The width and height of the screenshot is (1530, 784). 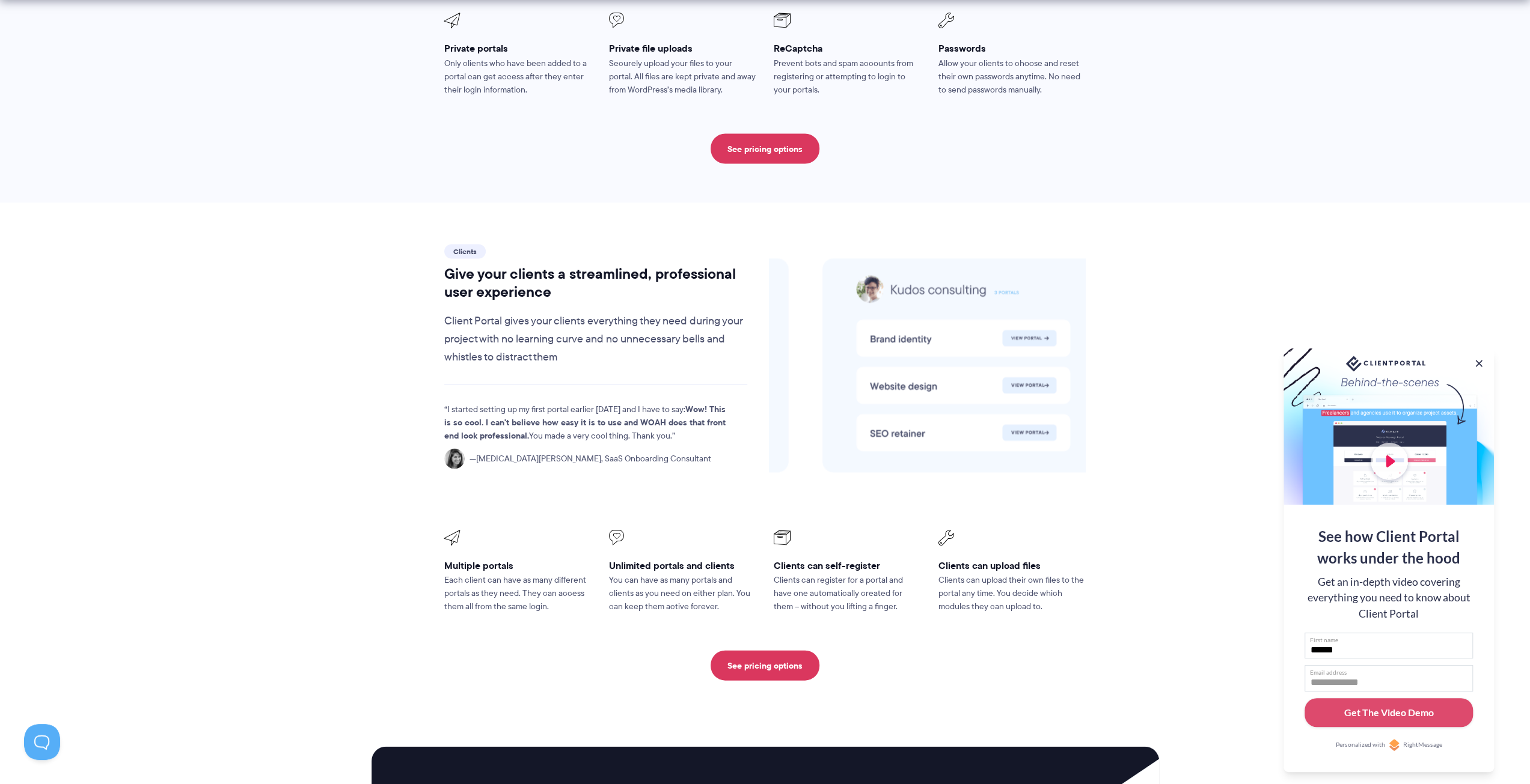 What do you see at coordinates (595, 283) in the screenshot?
I see `h2: Give your clients a streamlined, professional user experience` at bounding box center [595, 283].